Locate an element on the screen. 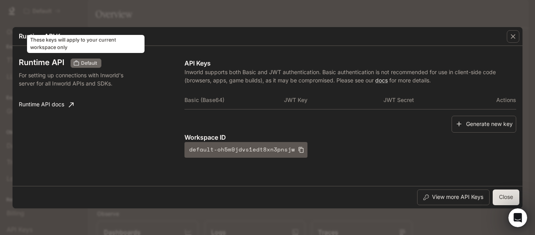  th: JWT Key is located at coordinates (334, 100).